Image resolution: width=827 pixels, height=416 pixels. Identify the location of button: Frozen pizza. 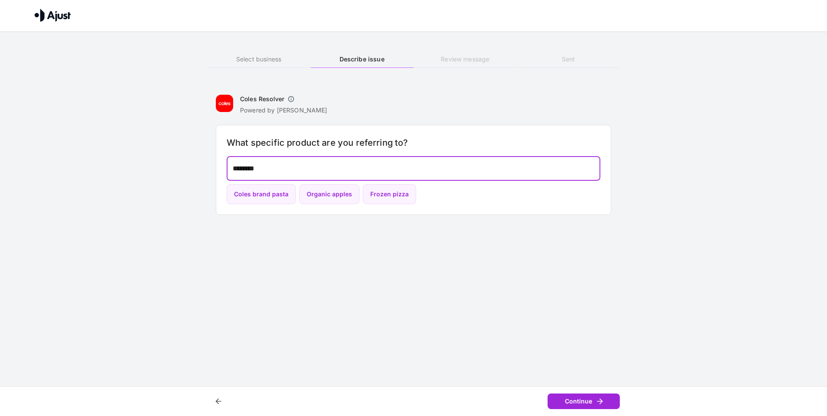
(389, 194).